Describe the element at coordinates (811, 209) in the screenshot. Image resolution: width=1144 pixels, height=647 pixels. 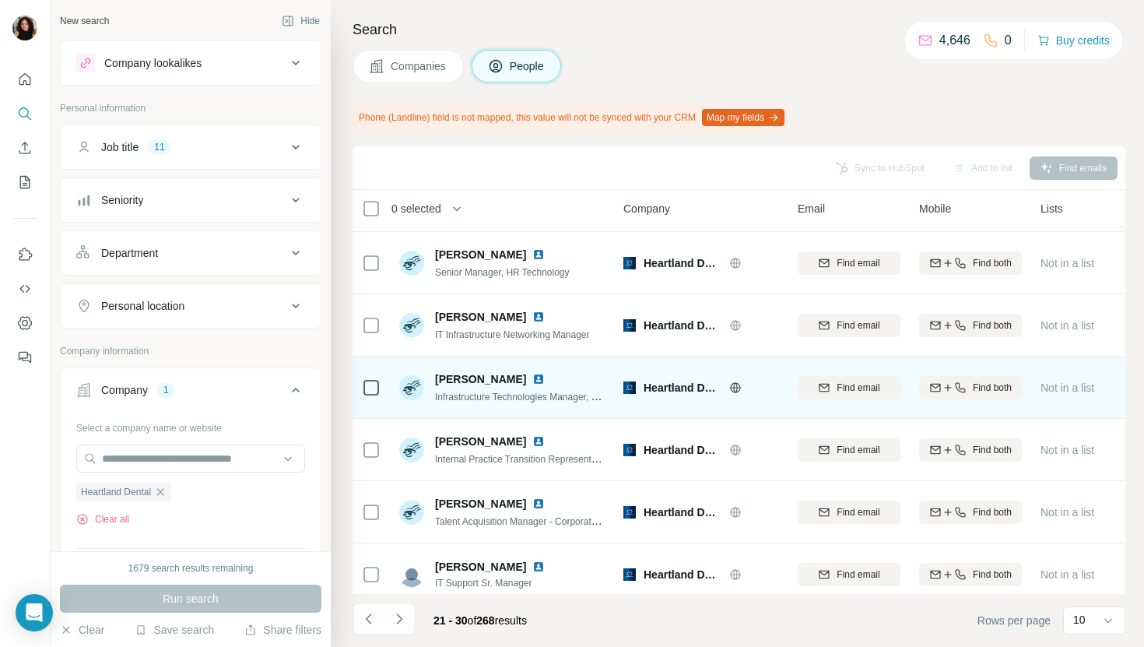
I see `span: Email` at that location.